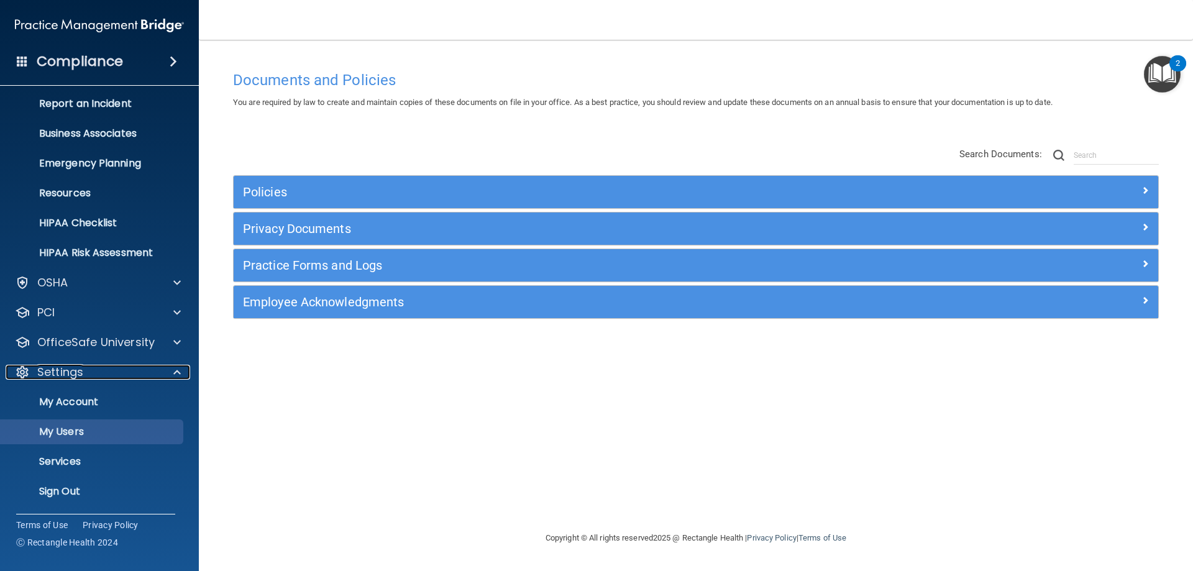 This screenshot has width=1193, height=571. I want to click on input: Search, so click(1116, 155).